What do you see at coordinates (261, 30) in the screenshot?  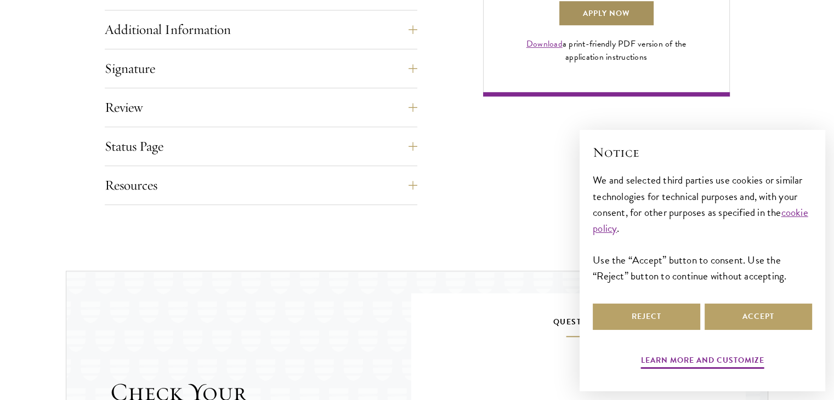 I see `button: Additional Information` at bounding box center [261, 30].